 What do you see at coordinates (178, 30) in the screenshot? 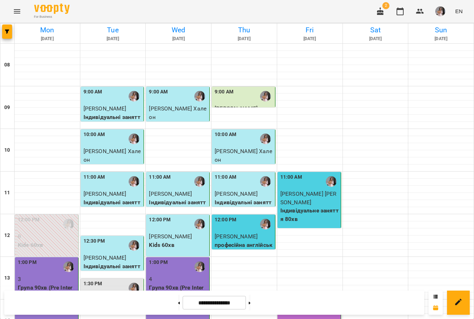
I see `h6: Wed` at bounding box center [178, 30].